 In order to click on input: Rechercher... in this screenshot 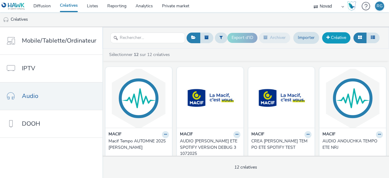, I will do `click(148, 38)`.